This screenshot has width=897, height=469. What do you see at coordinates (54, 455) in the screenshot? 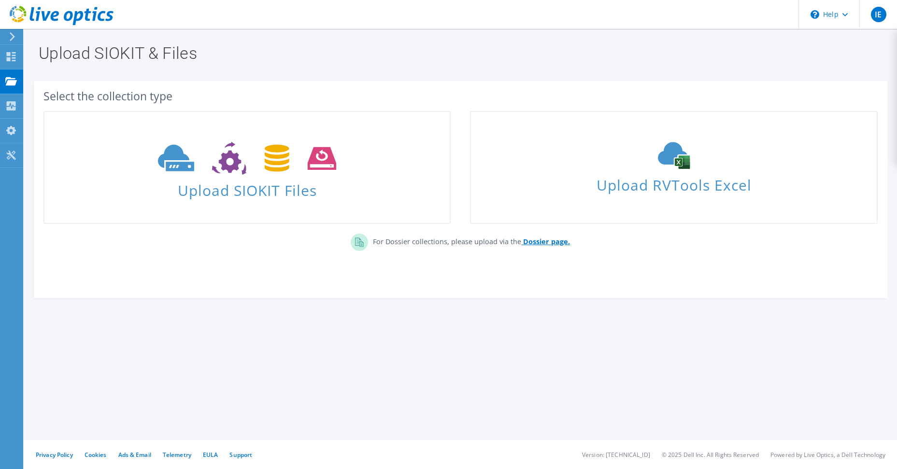
I see `a: Privacy Policy` at bounding box center [54, 455].